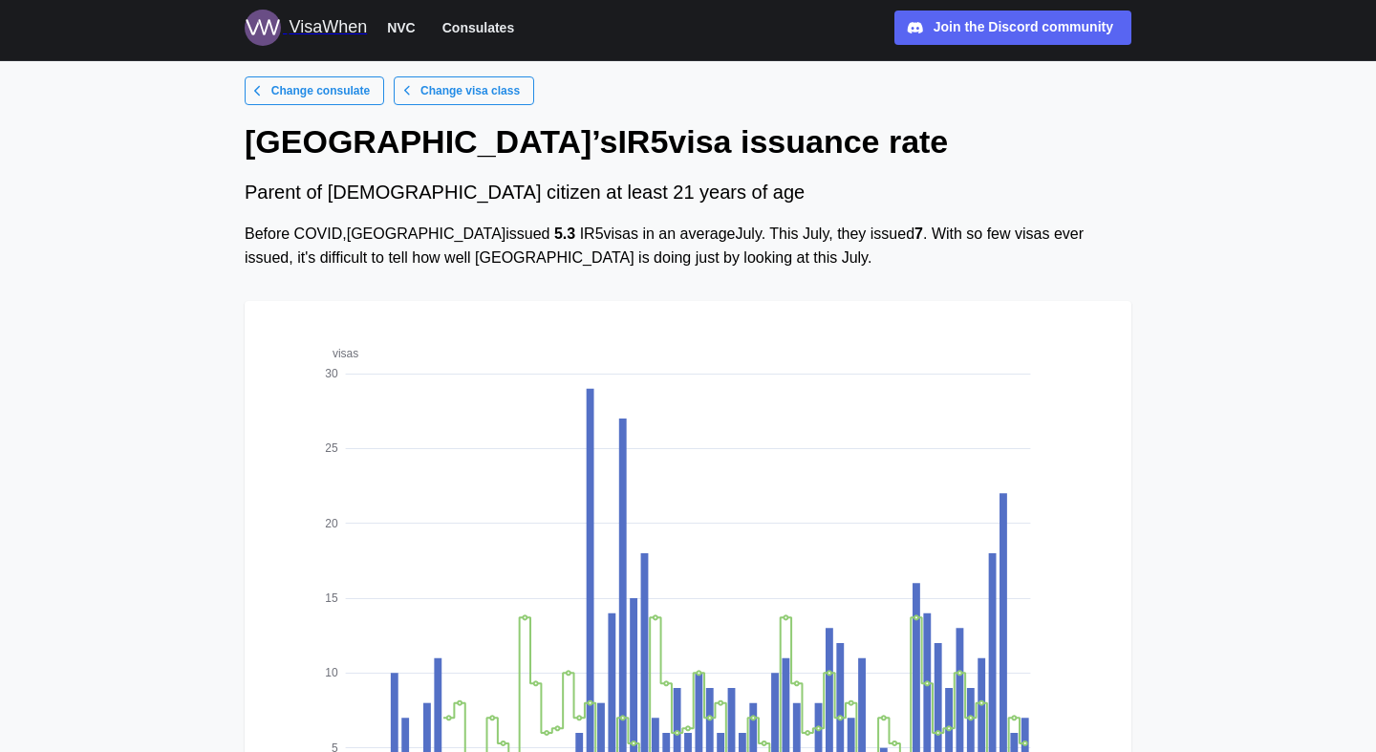  I want to click on span: Change consulate, so click(320, 91).